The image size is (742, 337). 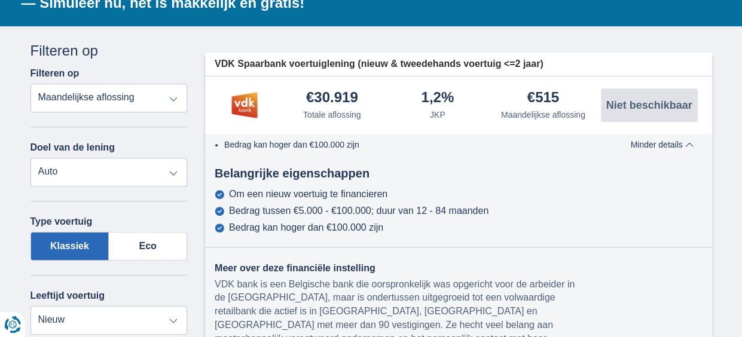 What do you see at coordinates (661, 145) in the screenshot?
I see `button: Minder details` at bounding box center [661, 145].